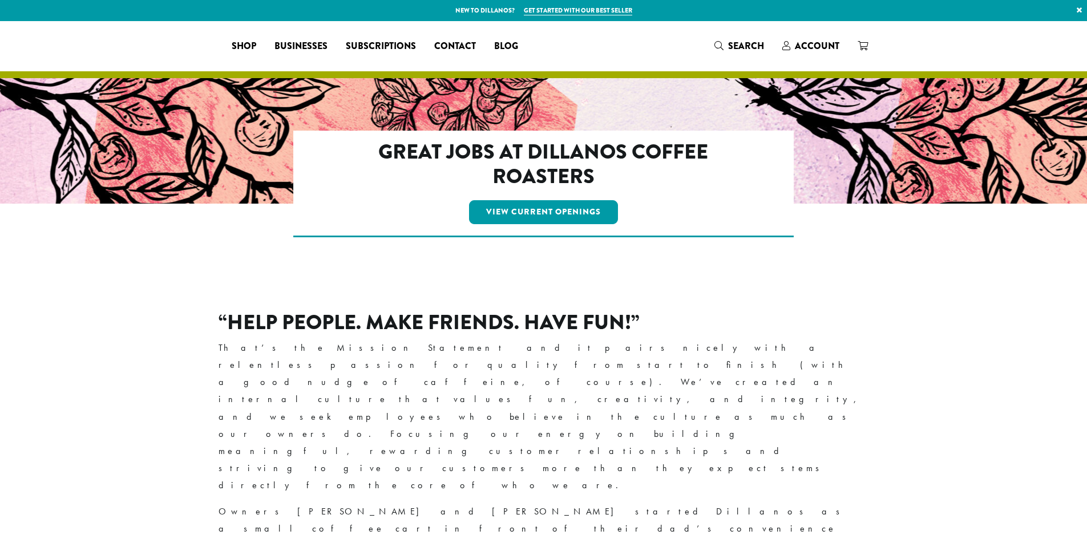 Image resolution: width=1087 pixels, height=539 pixels. Describe the element at coordinates (746, 46) in the screenshot. I see `span: Search` at that location.